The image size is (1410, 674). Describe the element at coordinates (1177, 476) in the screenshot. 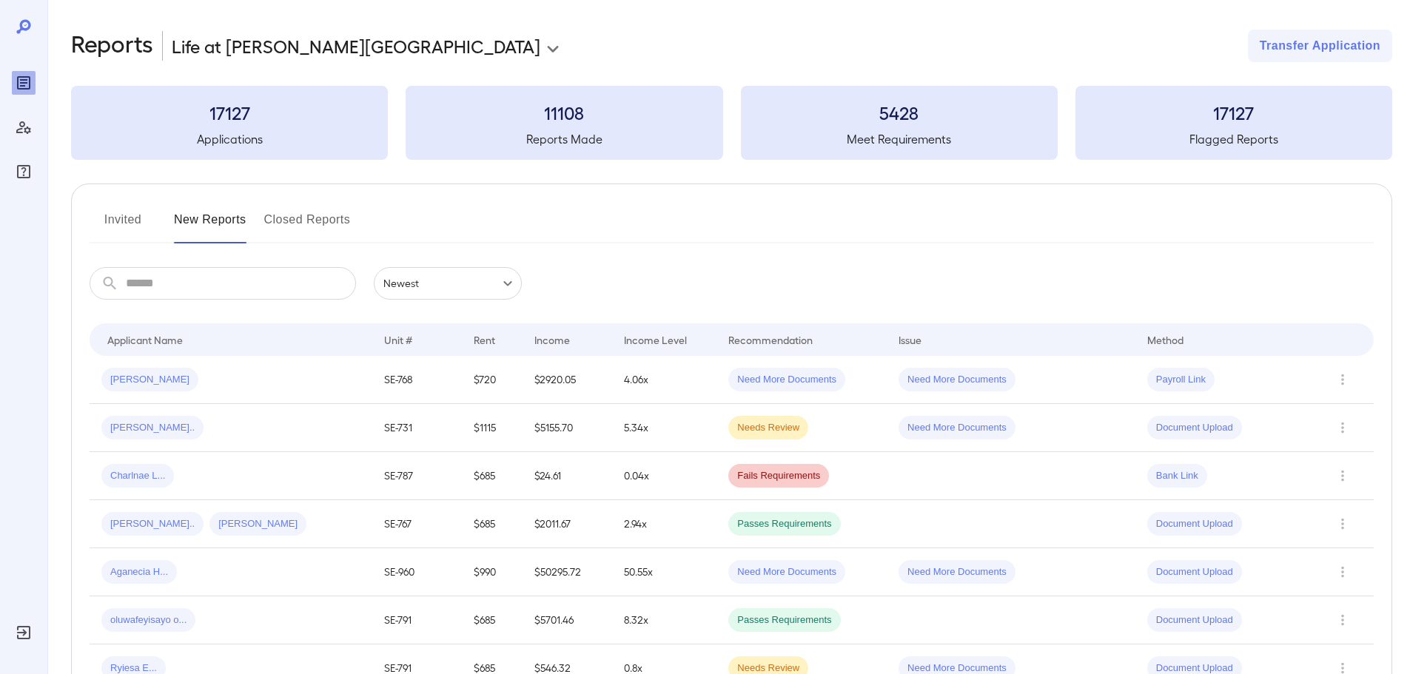

I see `span: Bank Link` at that location.